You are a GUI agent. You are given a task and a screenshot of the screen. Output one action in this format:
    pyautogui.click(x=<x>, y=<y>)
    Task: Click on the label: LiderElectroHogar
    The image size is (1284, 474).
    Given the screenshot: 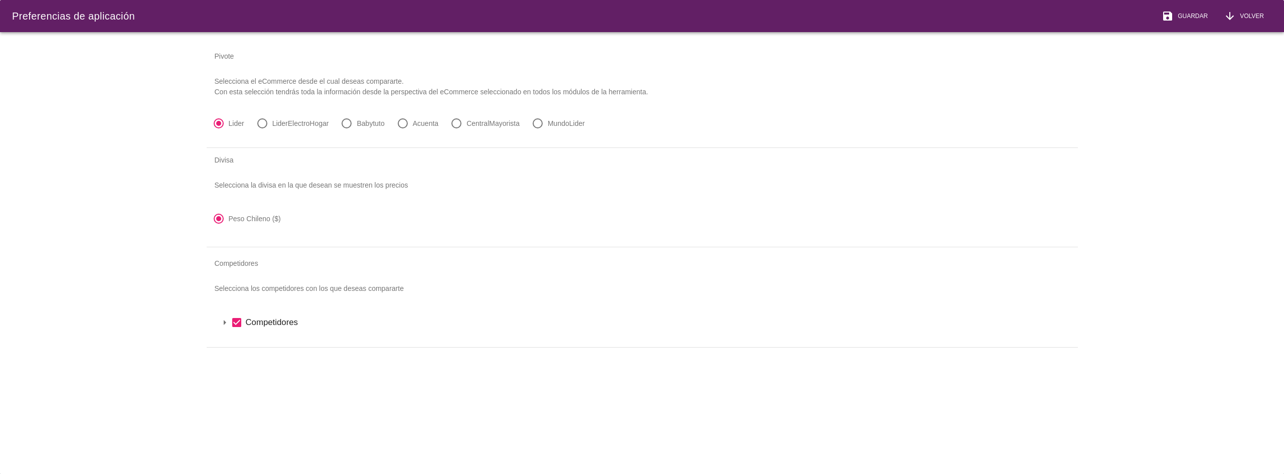 What is the action you would take?
    pyautogui.click(x=300, y=123)
    